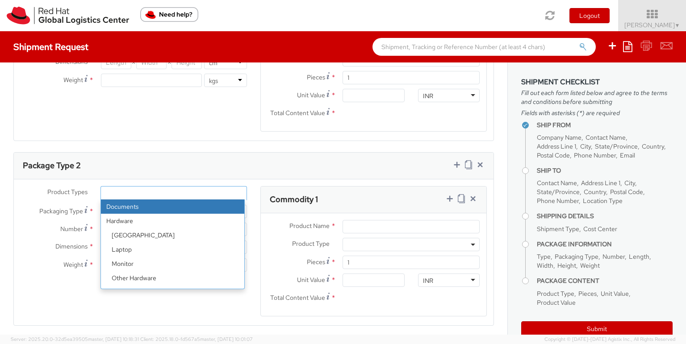  What do you see at coordinates (75, 339) in the screenshot?
I see `span: Server: 2025.20.0-32d5ea39505` at bounding box center [75, 339].